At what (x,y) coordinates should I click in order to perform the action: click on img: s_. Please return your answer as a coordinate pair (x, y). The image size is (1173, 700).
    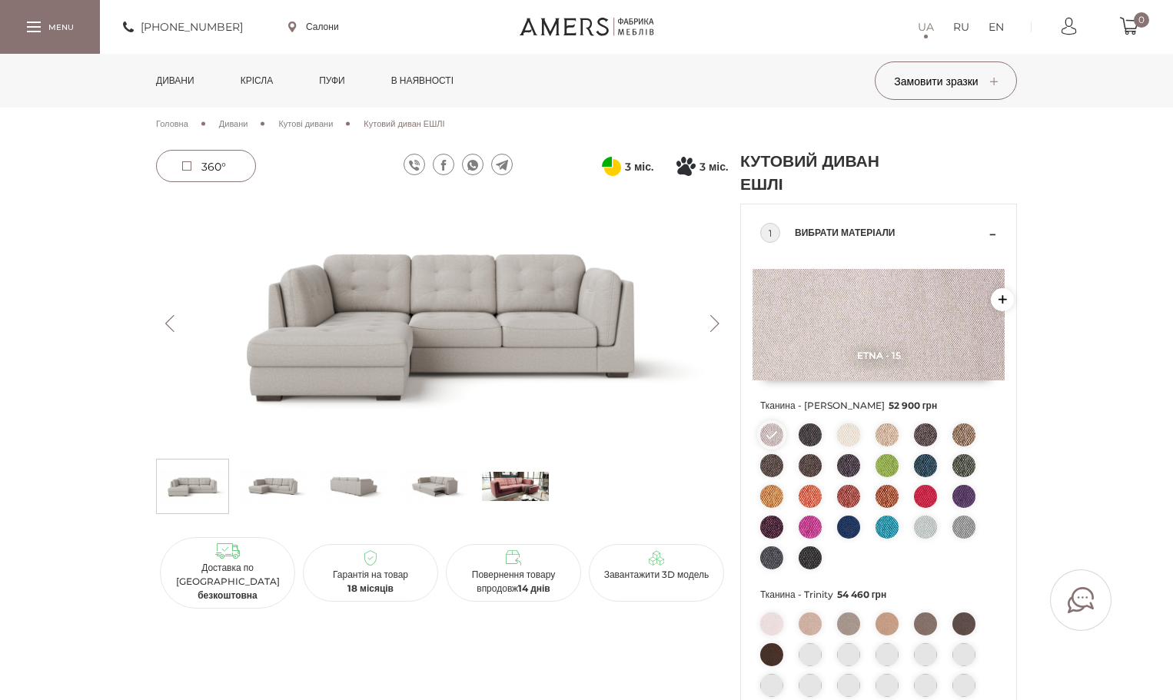
    Looking at the image, I should click on (515, 486).